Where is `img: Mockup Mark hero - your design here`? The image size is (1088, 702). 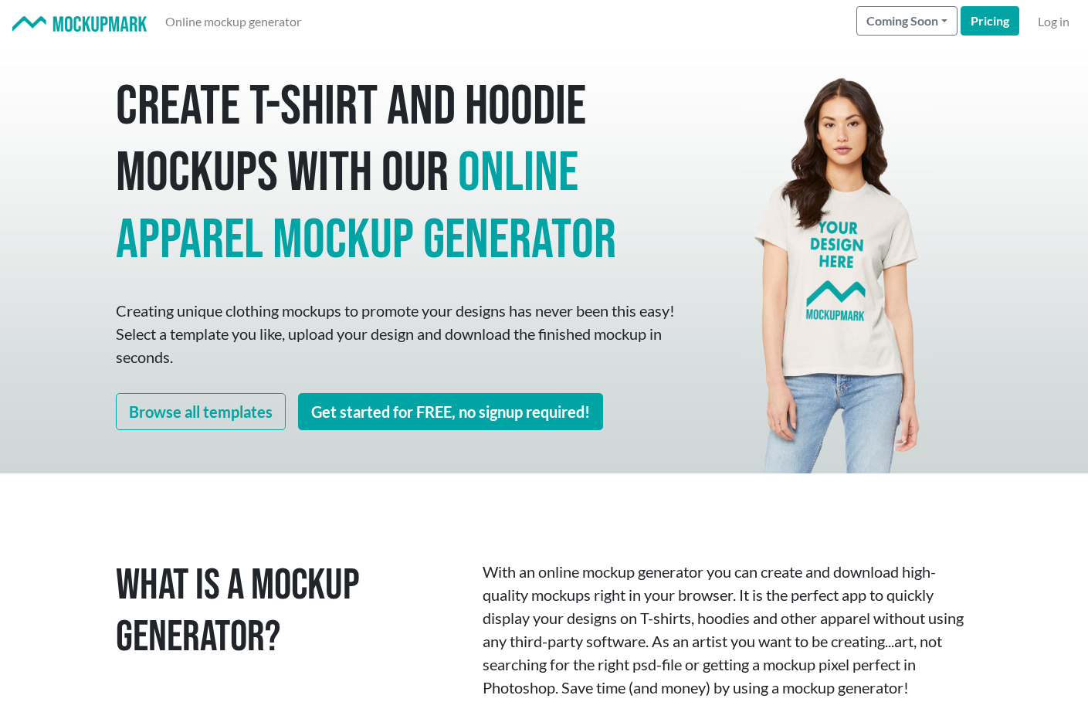
img: Mockup Mark hero - your design here is located at coordinates (838, 258).